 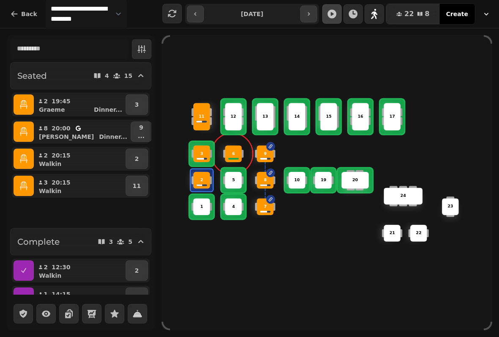 What do you see at coordinates (265, 207) in the screenshot?
I see `p: 7` at bounding box center [265, 207].